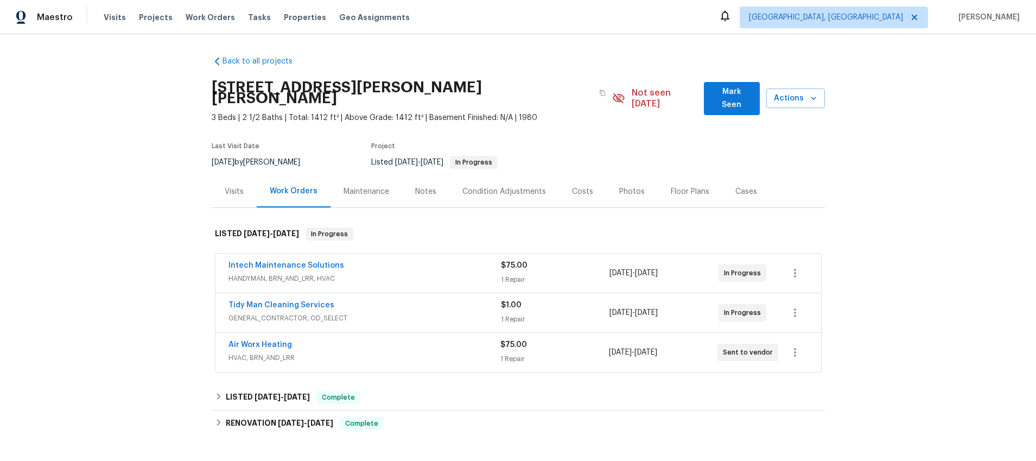 The height and width of the screenshot is (461, 1036). What do you see at coordinates (294, 191) in the screenshot?
I see `div: Work Orders` at bounding box center [294, 191].